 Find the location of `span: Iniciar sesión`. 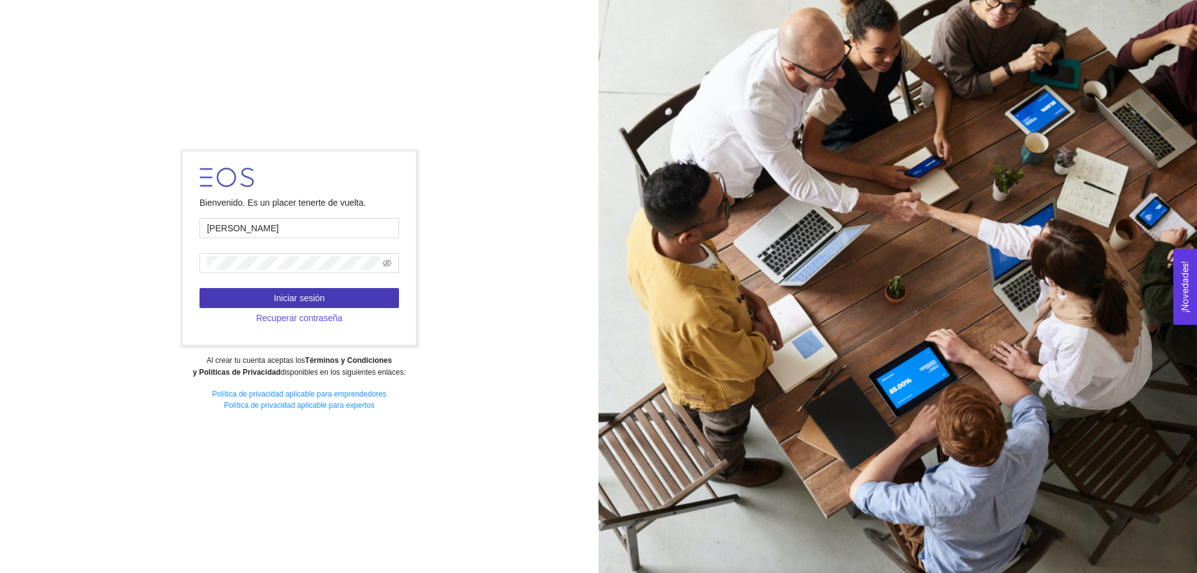

span: Iniciar sesión is located at coordinates (299, 298).